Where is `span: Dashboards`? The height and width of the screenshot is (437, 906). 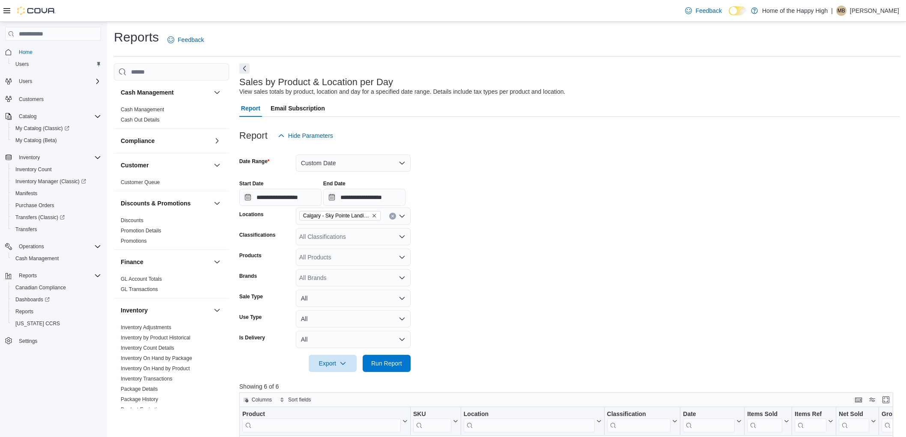
span: Dashboards is located at coordinates (33, 300).